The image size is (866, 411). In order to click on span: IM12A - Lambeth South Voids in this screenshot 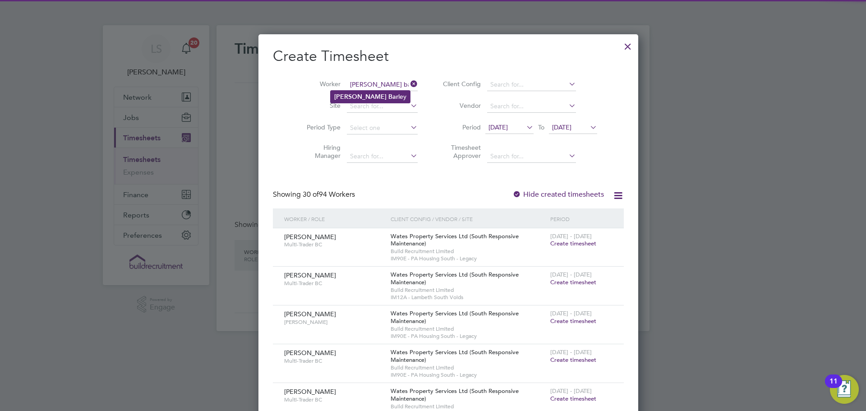, I will do `click(468, 297)`.